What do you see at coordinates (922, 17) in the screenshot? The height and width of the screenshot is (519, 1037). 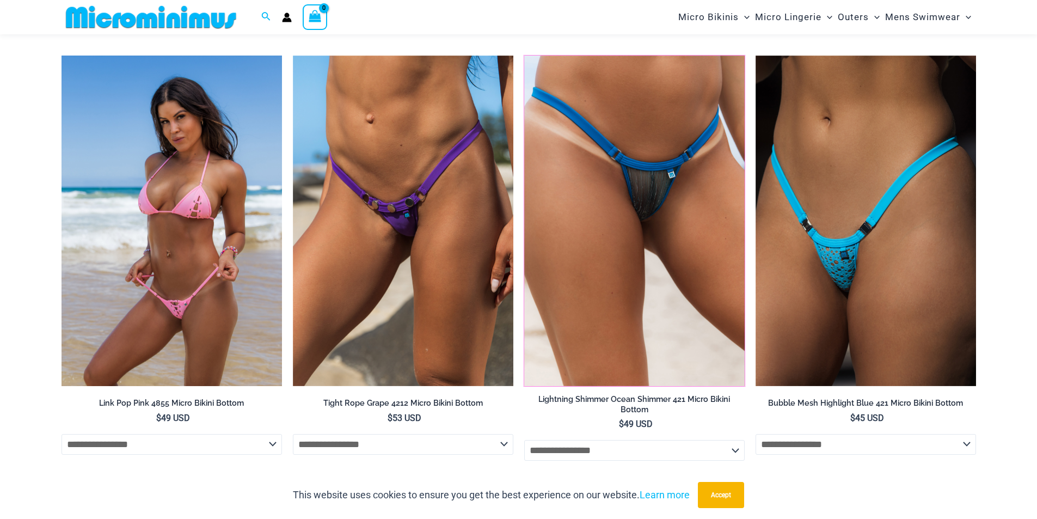 I see `span: Mens Swimwear` at bounding box center [922, 17].